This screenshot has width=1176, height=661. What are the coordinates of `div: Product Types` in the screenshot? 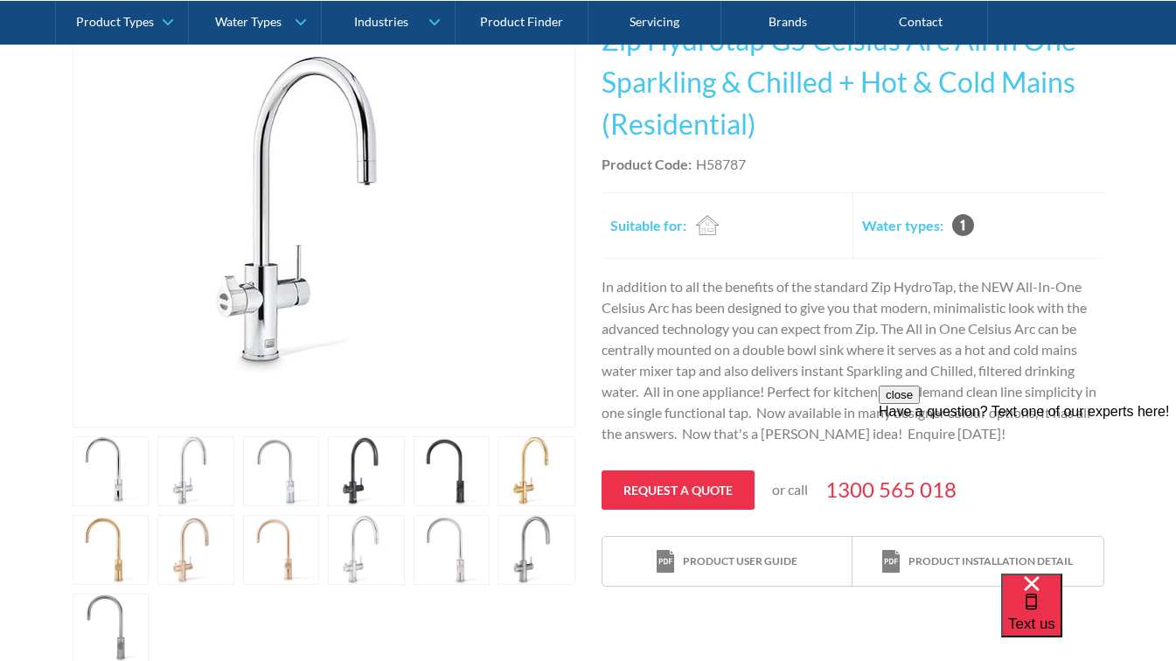 It's located at (115, 21).